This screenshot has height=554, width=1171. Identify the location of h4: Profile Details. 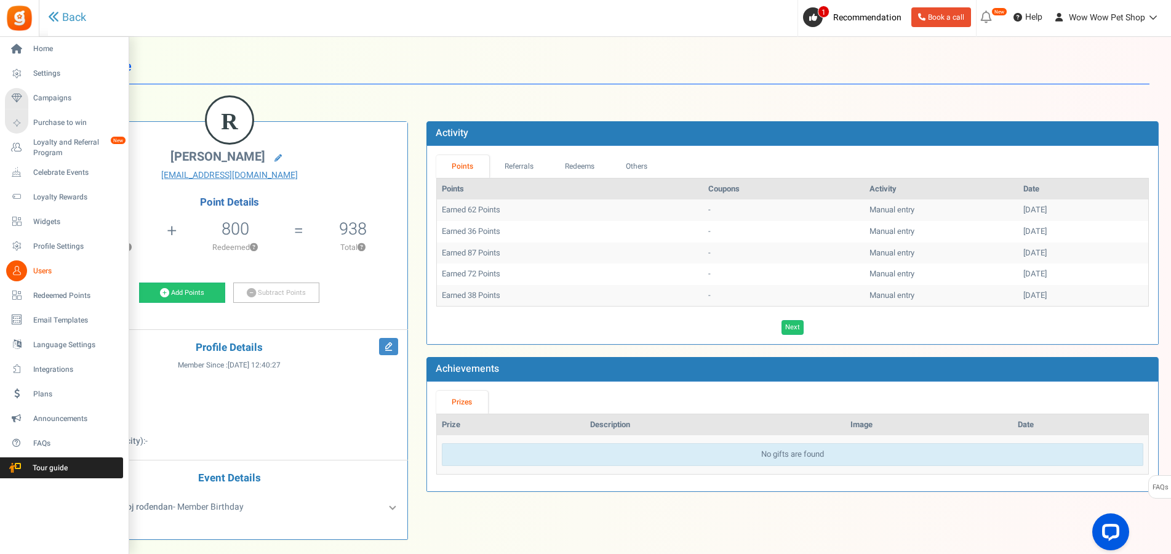
(230, 348).